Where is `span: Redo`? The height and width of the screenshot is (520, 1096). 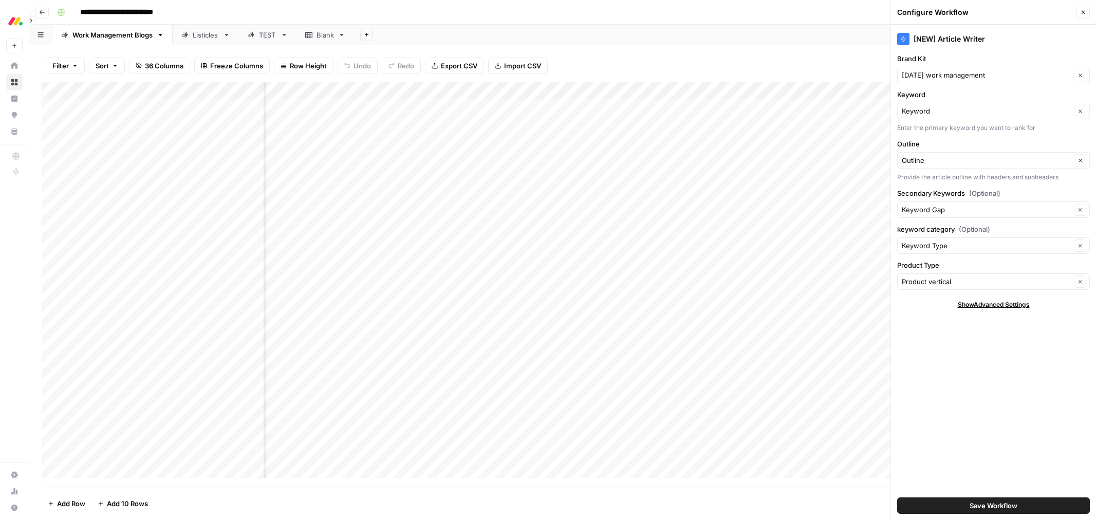 span: Redo is located at coordinates (406, 66).